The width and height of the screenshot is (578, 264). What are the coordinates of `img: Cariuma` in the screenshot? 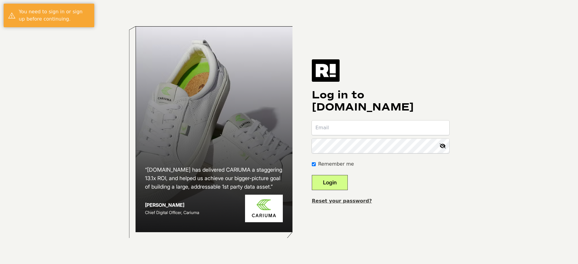 It's located at (264, 208).